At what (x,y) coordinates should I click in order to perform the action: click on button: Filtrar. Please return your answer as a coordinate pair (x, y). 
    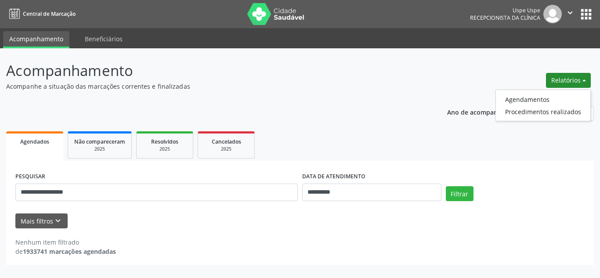
    Looking at the image, I should click on (459, 194).